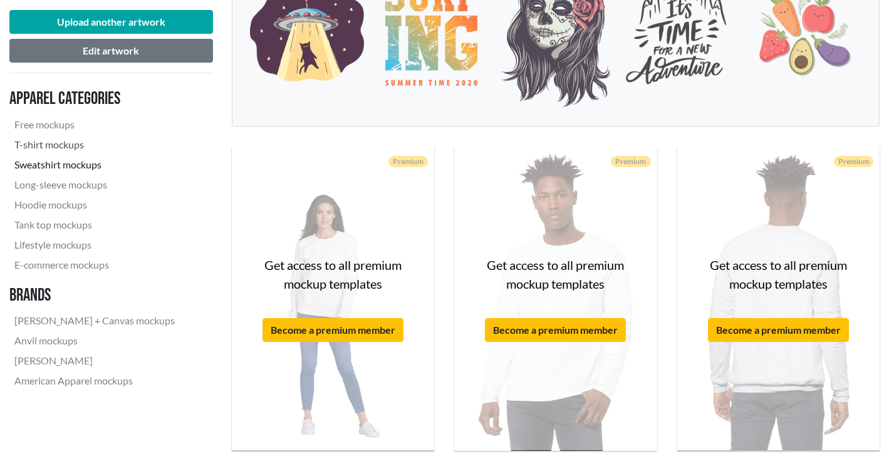 This screenshot has width=889, height=459. Describe the element at coordinates (95, 245) in the screenshot. I see `a: Lifestyle mockups` at that location.